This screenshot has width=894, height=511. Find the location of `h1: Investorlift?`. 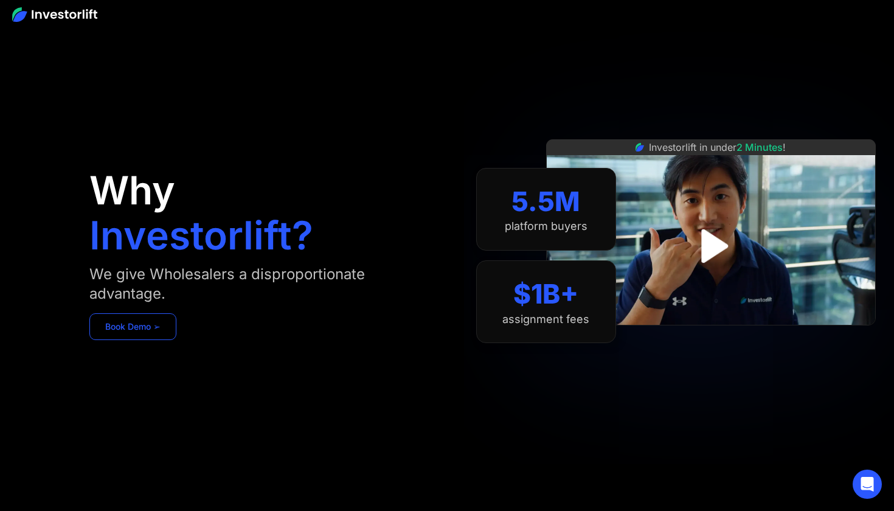

h1: Investorlift? is located at coordinates (201, 235).